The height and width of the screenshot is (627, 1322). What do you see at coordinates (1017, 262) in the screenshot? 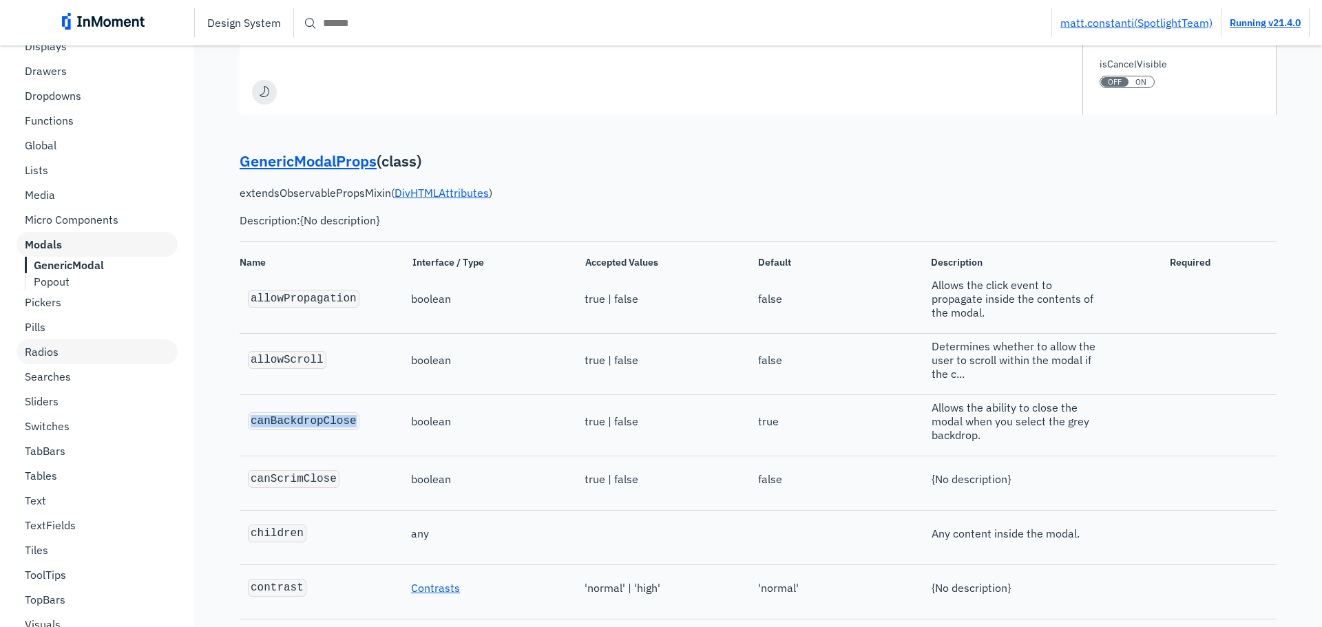
I see `span: Description` at bounding box center [1017, 262].